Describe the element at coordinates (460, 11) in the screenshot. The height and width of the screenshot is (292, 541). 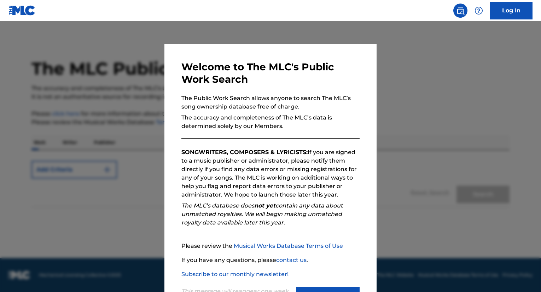
I see `img: search` at that location.